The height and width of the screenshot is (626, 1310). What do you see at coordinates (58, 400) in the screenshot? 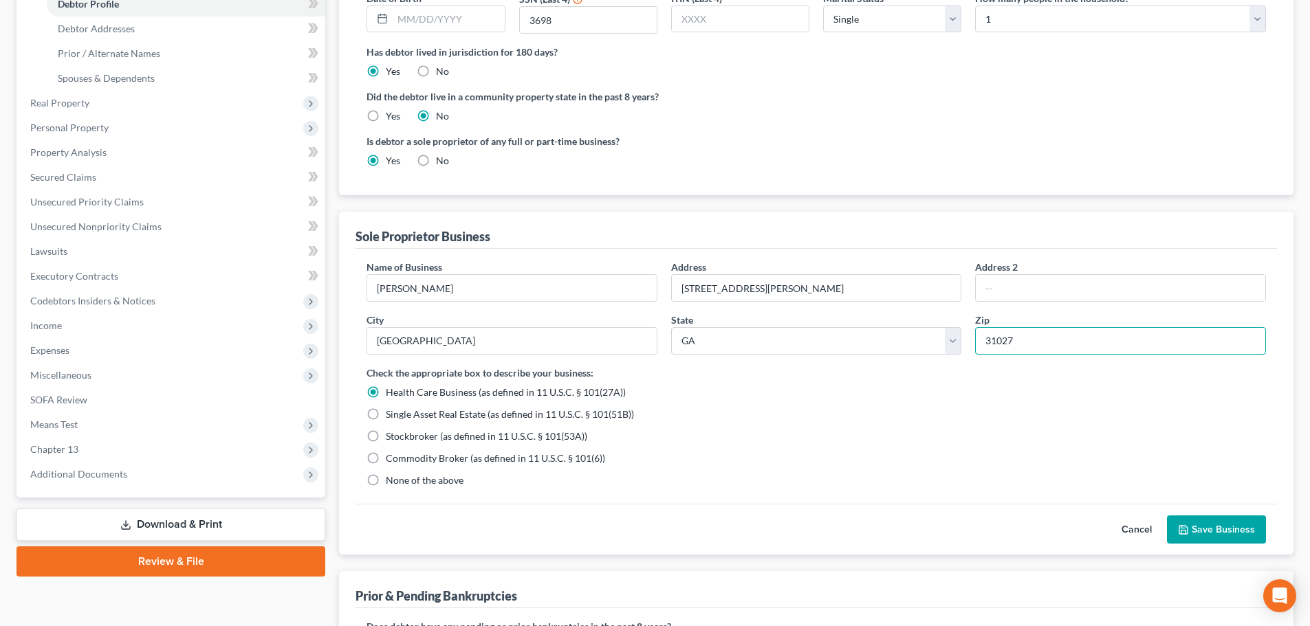
I see `span: SOFA Review` at bounding box center [58, 400].